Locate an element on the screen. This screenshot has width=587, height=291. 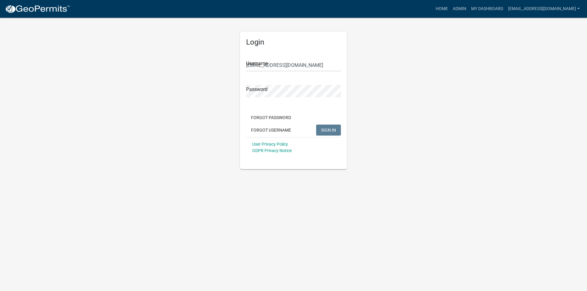
a: User Privacy Policy is located at coordinates (270, 144).